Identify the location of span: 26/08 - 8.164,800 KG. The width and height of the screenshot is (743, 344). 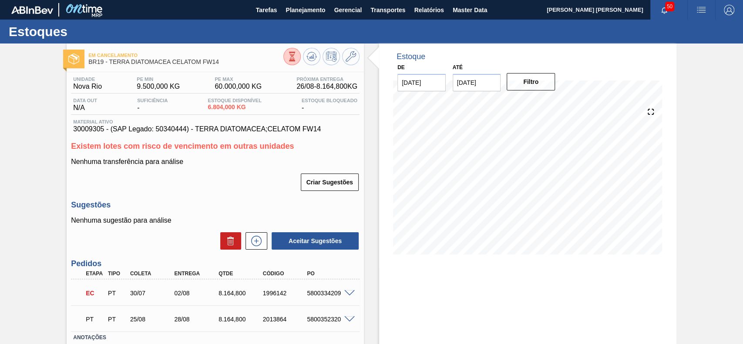
(327, 87).